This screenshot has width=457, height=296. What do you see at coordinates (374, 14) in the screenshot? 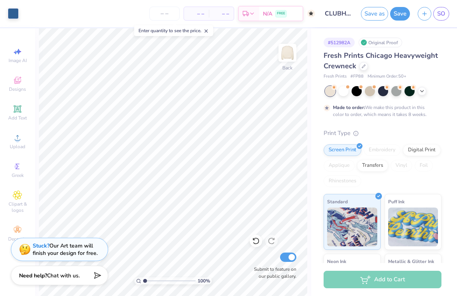
I see `button: Save as` at bounding box center [374, 14].